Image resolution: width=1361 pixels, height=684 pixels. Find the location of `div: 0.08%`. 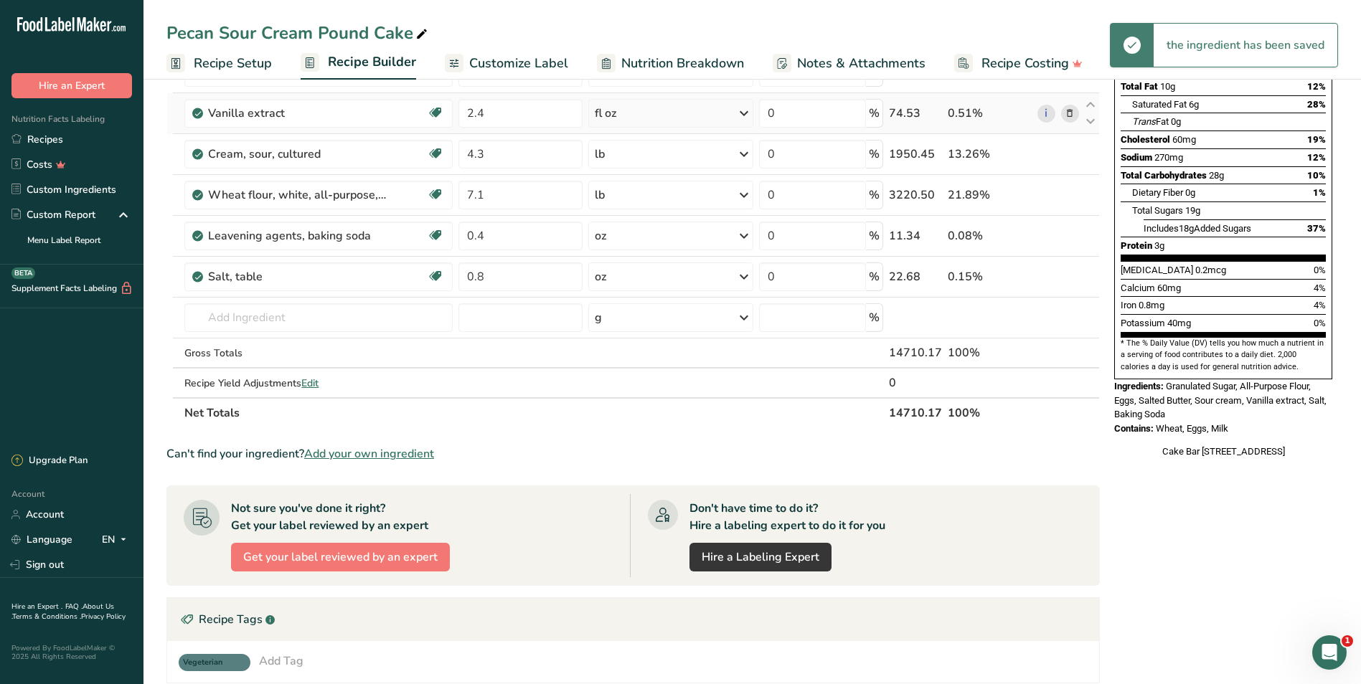

div: 0.08% is located at coordinates (989, 236).